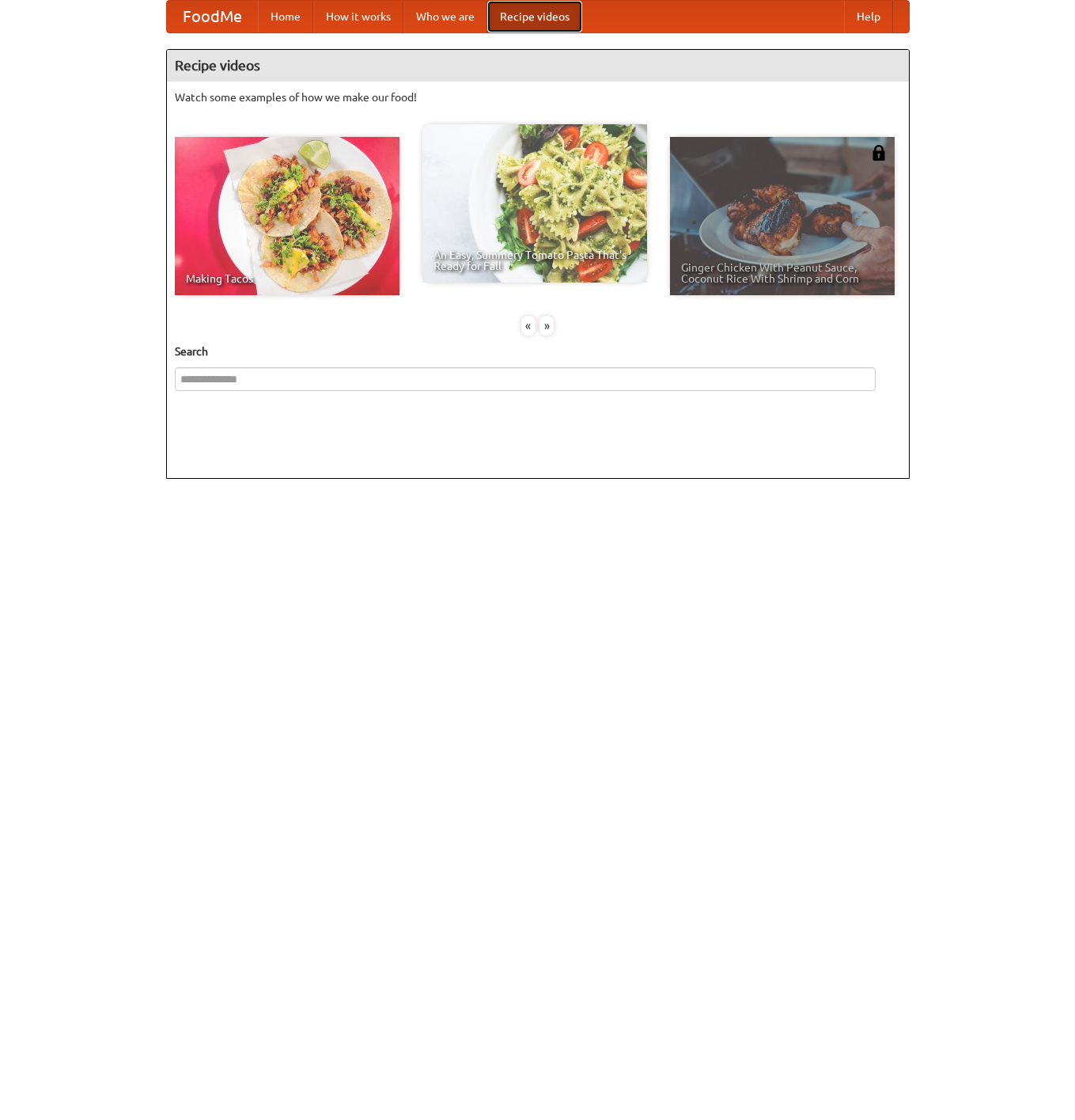 This screenshot has width=1075, height=1120. What do you see at coordinates (287, 278) in the screenshot?
I see `span: Making Tacos` at bounding box center [287, 278].